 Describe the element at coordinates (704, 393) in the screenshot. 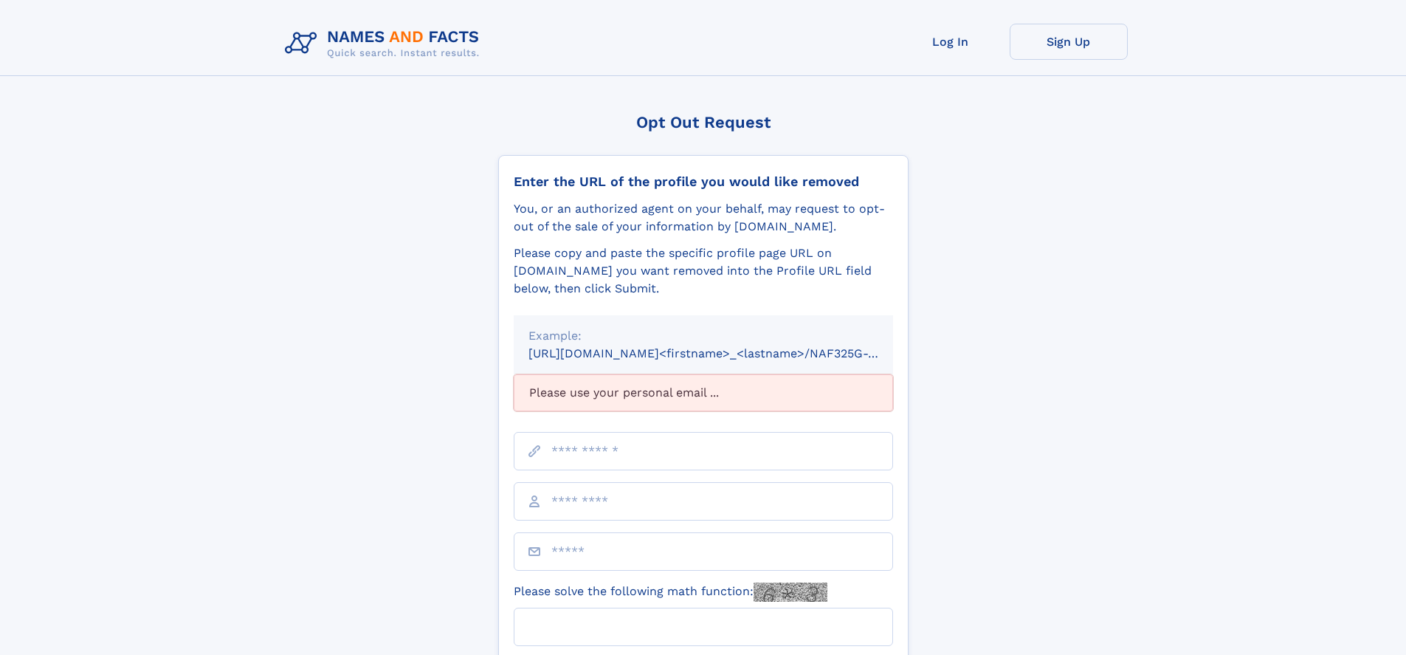

I see `div: Please use your personal email ...` at that location.